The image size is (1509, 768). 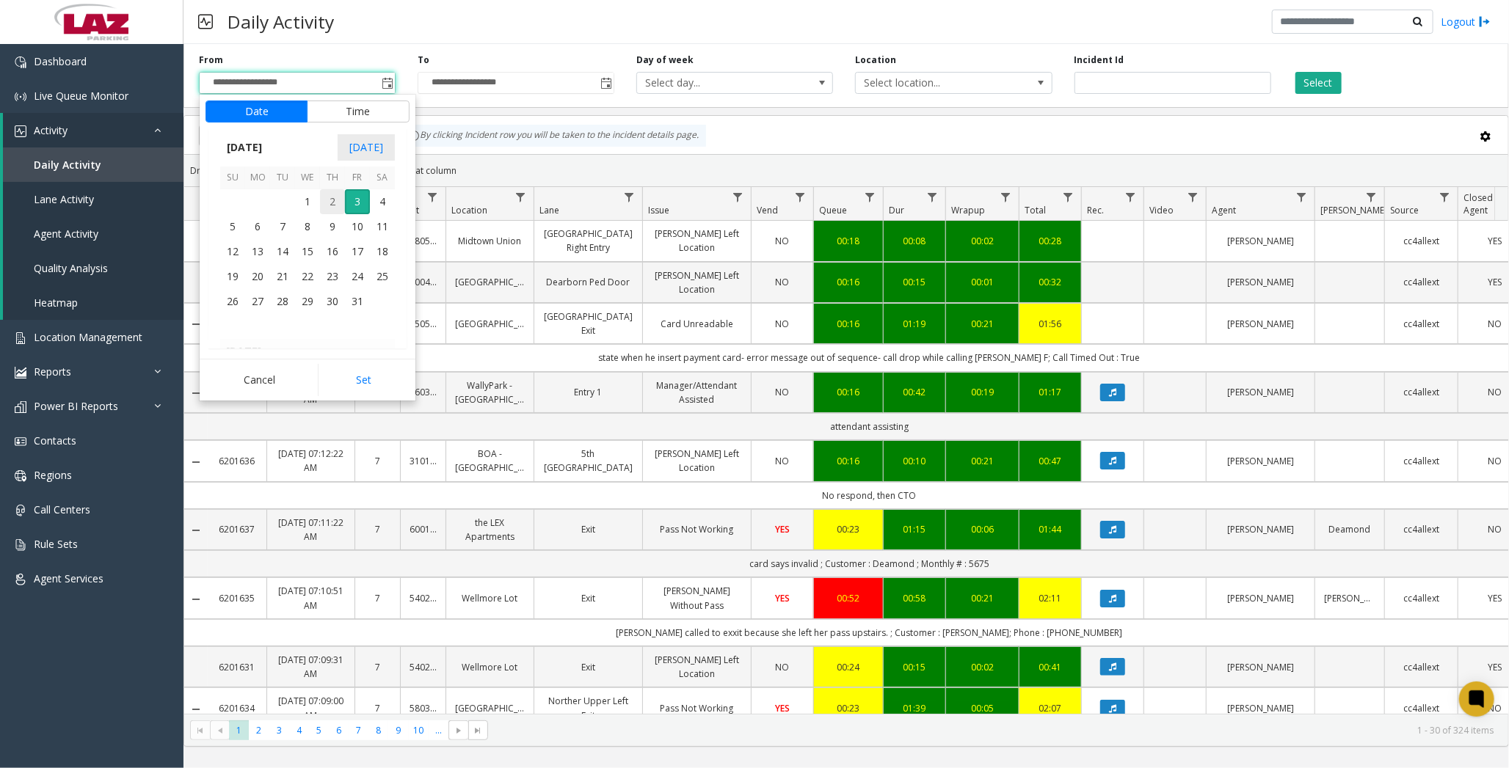 I want to click on a: Lane Filter Menu, so click(x=629, y=197).